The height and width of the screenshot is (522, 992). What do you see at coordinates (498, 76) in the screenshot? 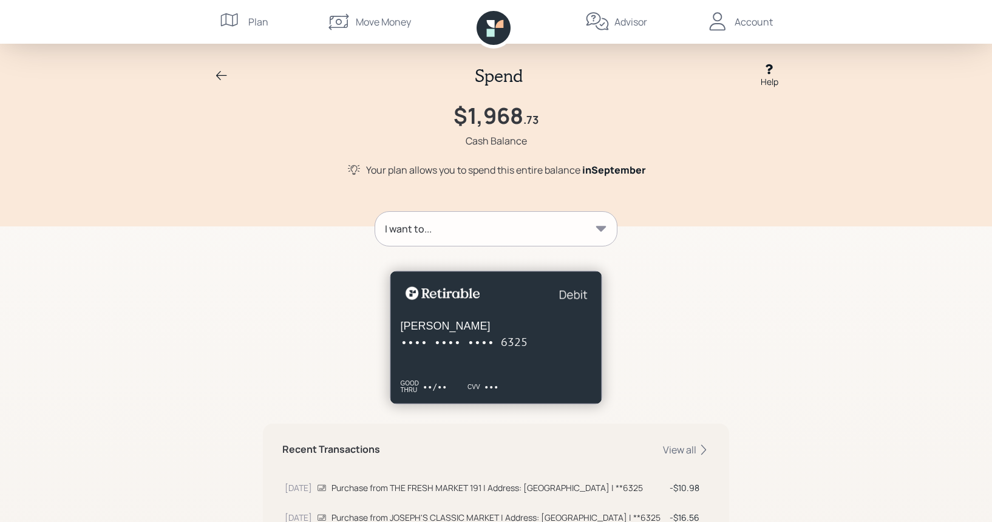
I see `h2: Spend` at bounding box center [498, 76].